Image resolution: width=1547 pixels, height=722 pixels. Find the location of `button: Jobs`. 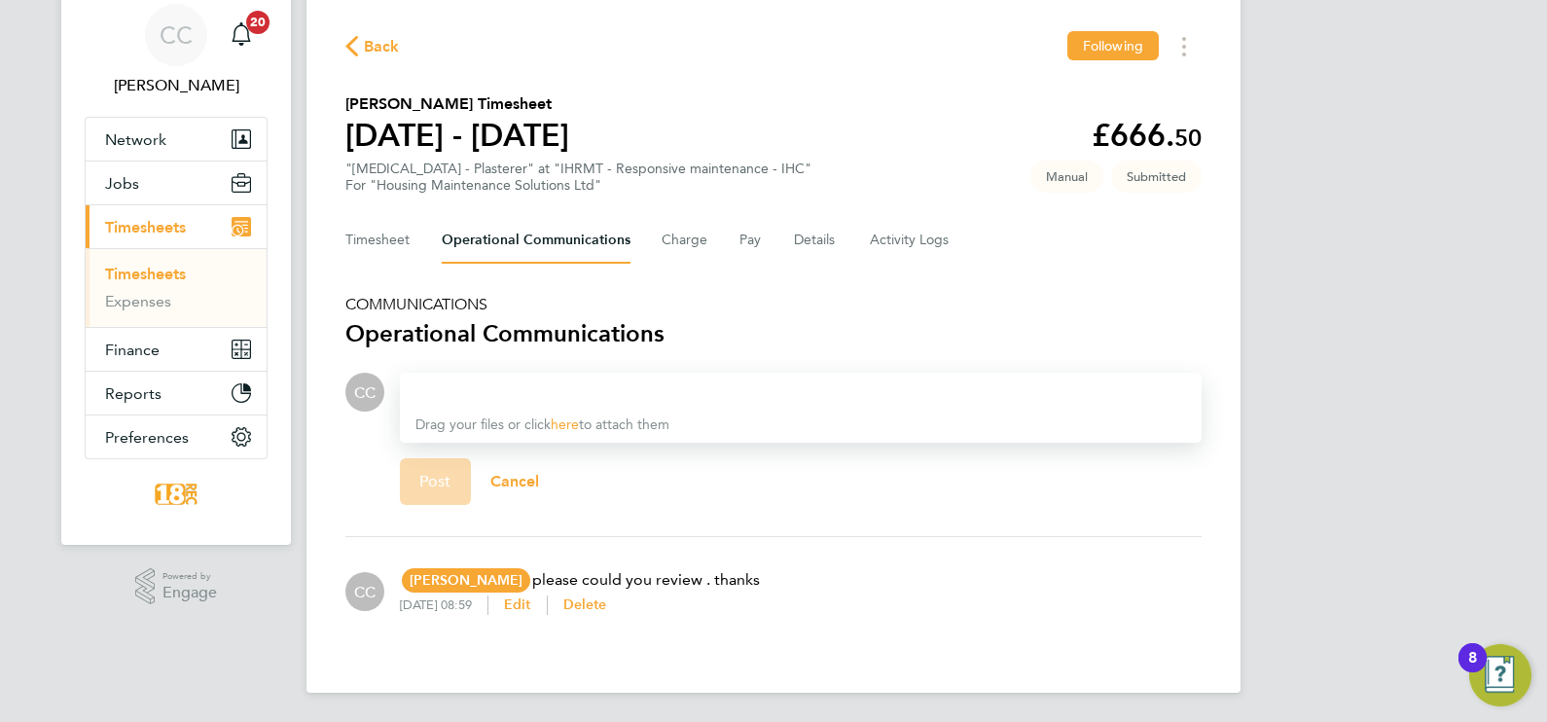

button: Jobs is located at coordinates (176, 183).